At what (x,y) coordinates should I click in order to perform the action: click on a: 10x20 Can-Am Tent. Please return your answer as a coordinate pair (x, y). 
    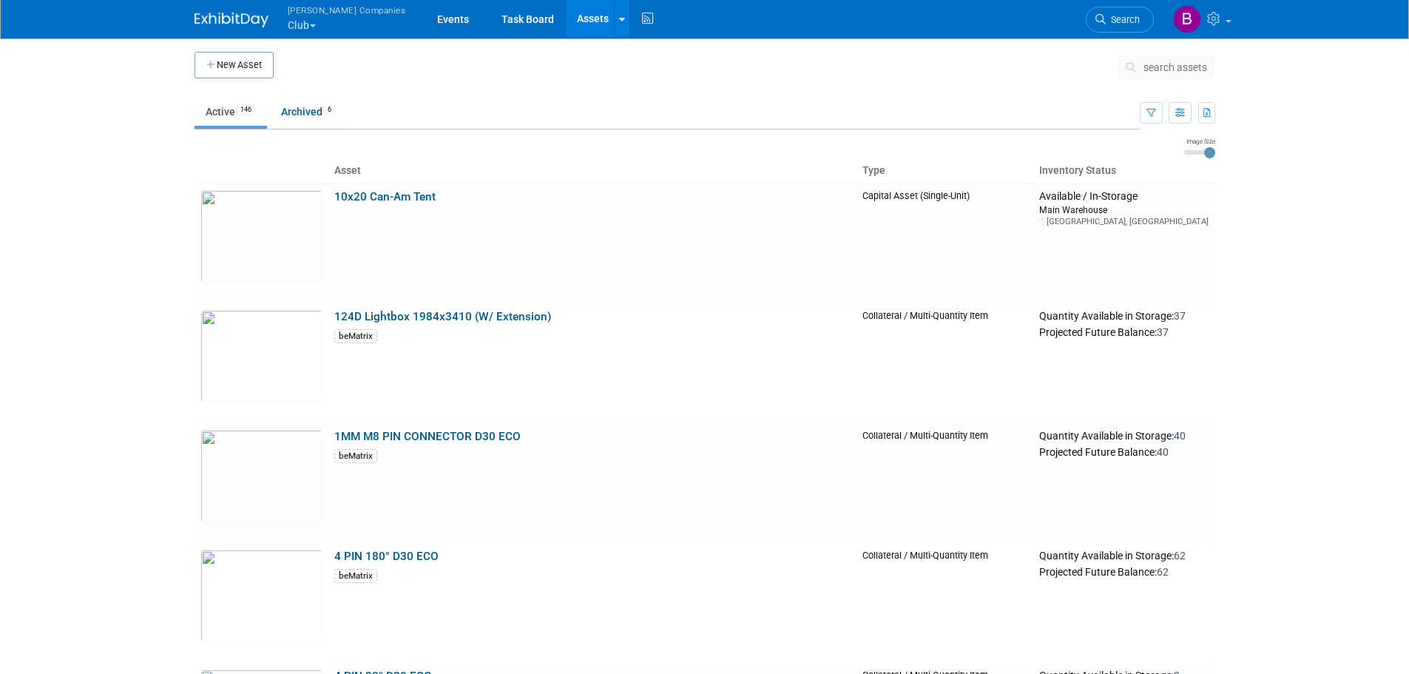
    Looking at the image, I should click on (385, 197).